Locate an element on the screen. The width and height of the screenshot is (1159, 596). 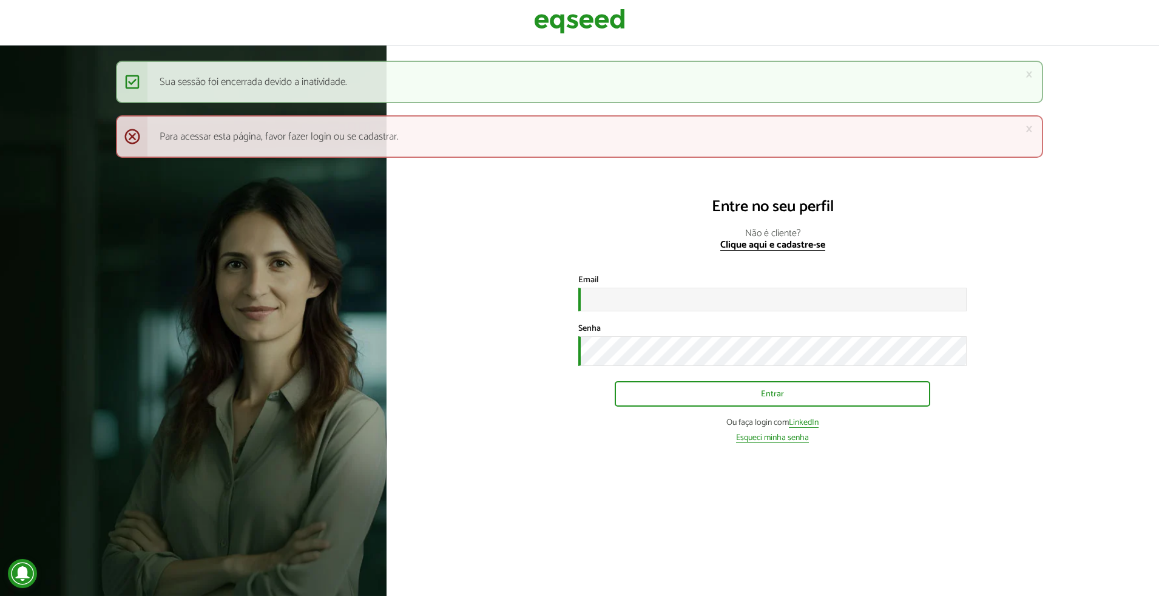
h2: Entre no seu perfil is located at coordinates (773, 207).